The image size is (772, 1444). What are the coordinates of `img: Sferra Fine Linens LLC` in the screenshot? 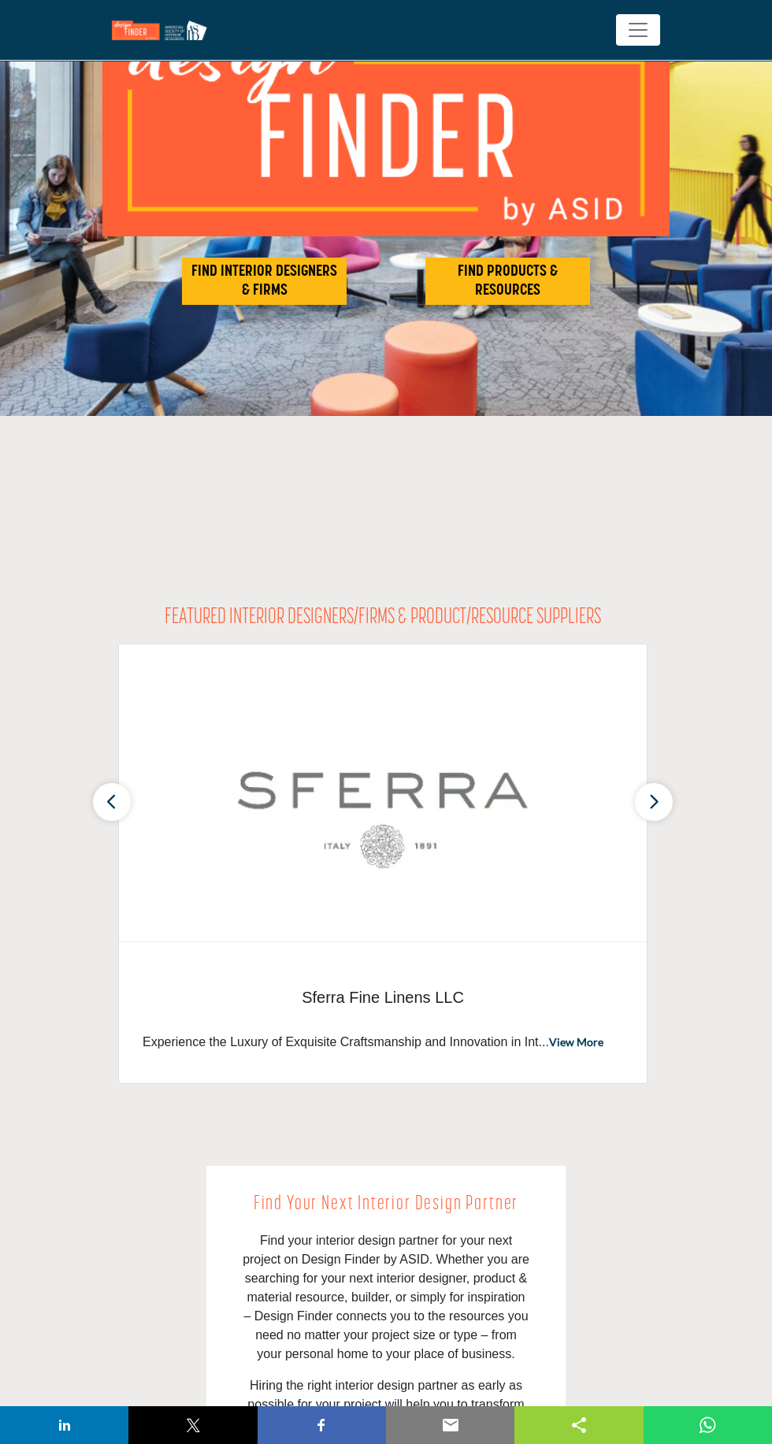 It's located at (383, 793).